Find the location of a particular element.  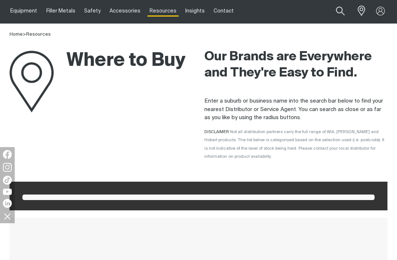

img: TikTok is located at coordinates (7, 180).